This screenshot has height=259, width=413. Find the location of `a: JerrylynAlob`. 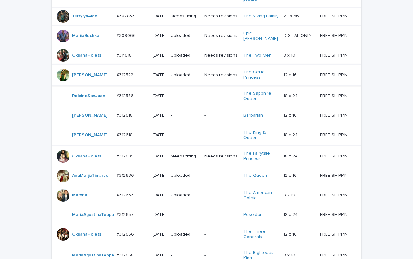

a: JerrylynAlob is located at coordinates (85, 16).